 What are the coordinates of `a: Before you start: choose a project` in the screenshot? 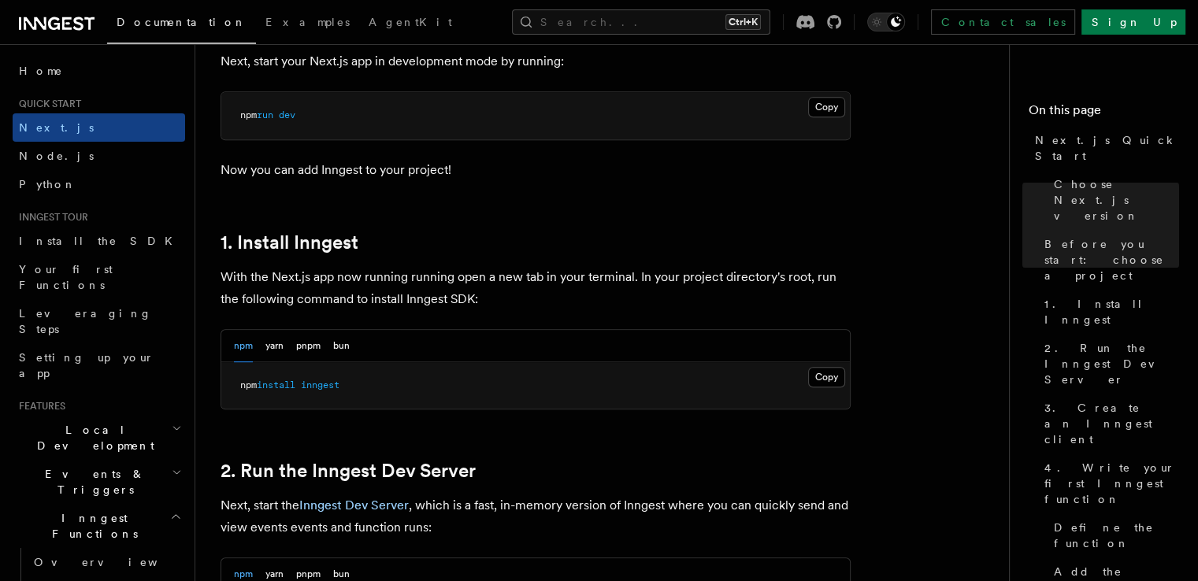 It's located at (1108, 260).